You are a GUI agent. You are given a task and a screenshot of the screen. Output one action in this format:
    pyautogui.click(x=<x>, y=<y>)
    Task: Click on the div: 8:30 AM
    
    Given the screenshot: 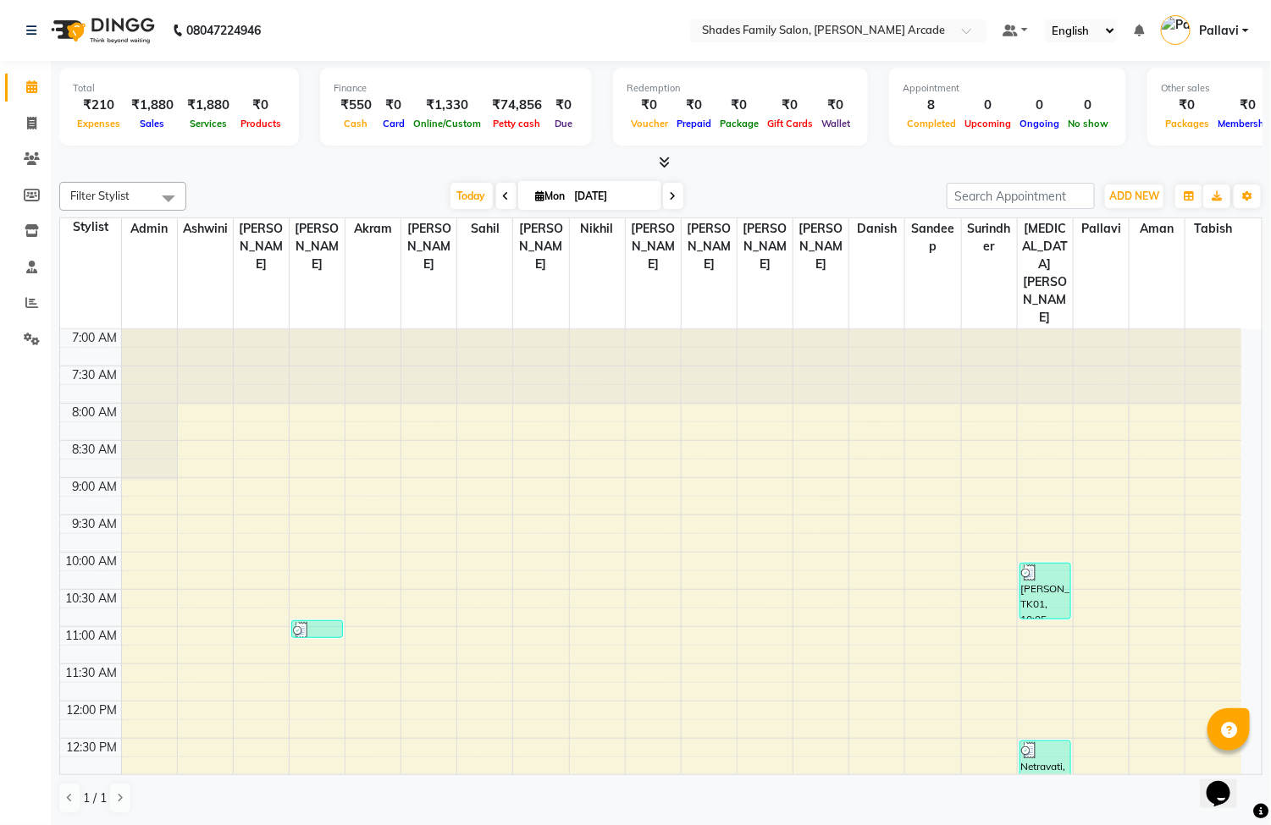 What is the action you would take?
    pyautogui.click(x=95, y=449)
    